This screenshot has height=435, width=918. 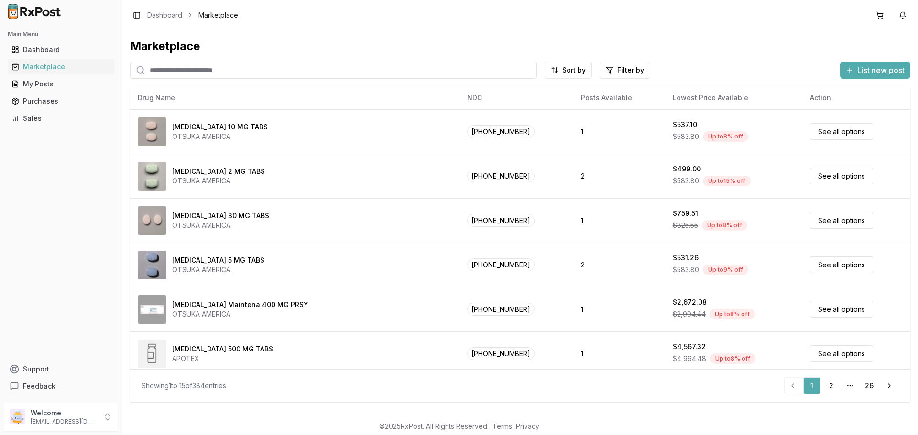 I want to click on a: Go to next page, so click(x=889, y=386).